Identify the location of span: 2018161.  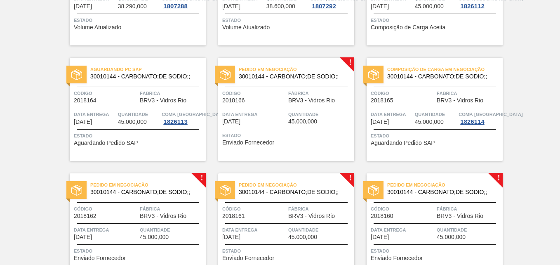
(233, 216).